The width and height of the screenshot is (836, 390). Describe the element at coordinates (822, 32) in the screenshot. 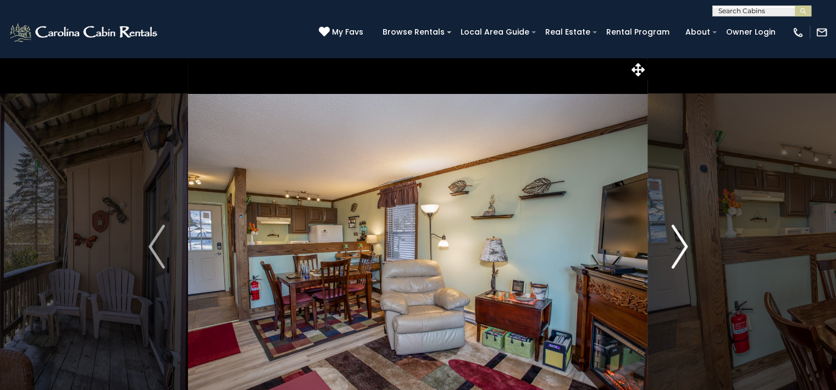

I see `img: mail-regular-white.png` at that location.